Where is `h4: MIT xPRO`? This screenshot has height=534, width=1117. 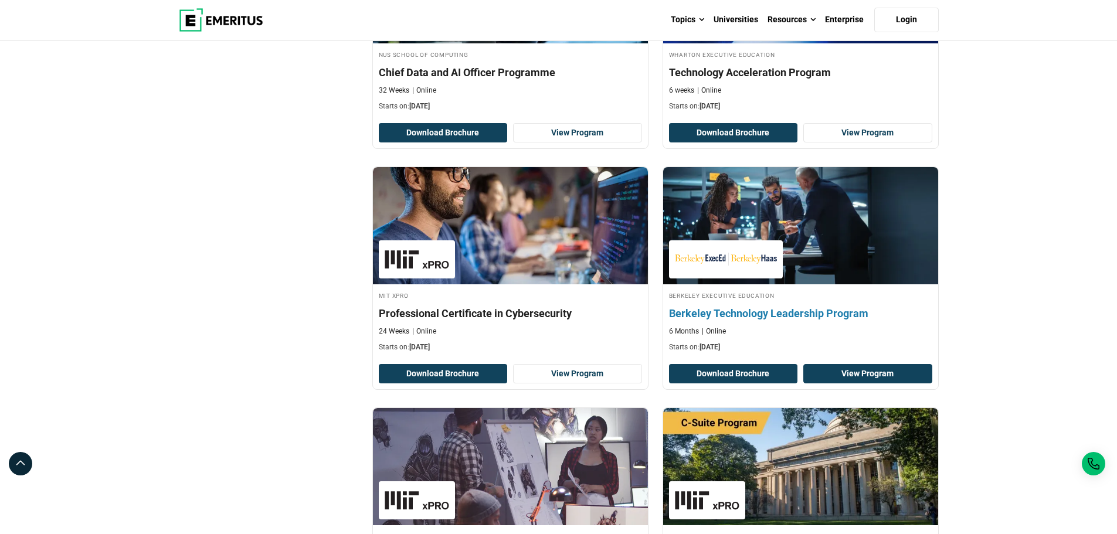
h4: MIT xPRO is located at coordinates (510, 295).